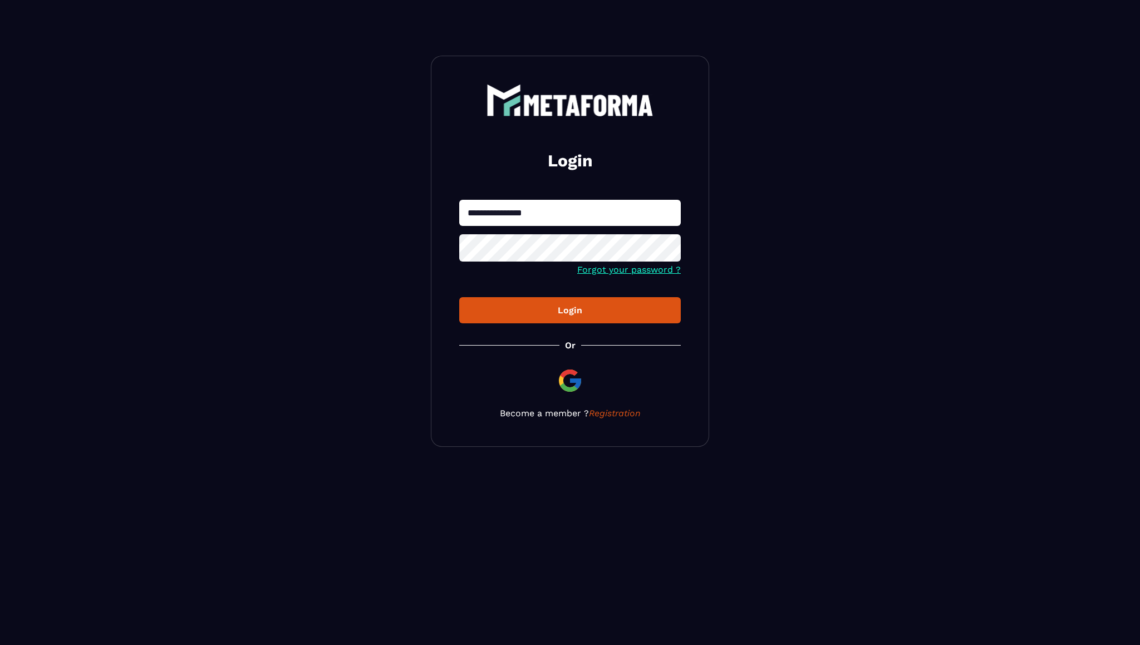 The width and height of the screenshot is (1140, 645). What do you see at coordinates (570, 100) in the screenshot?
I see `a: logo` at bounding box center [570, 100].